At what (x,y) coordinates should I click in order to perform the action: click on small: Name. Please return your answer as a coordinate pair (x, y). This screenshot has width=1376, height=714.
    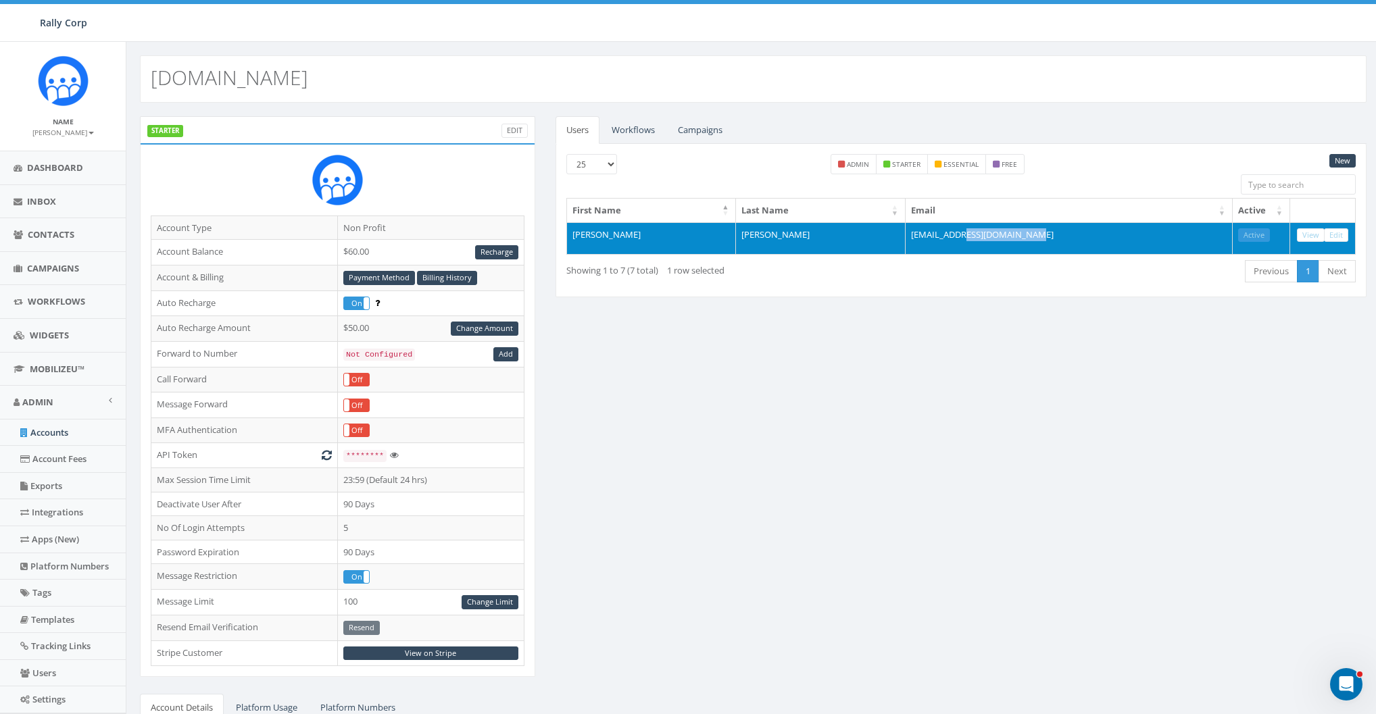
    Looking at the image, I should click on (63, 122).